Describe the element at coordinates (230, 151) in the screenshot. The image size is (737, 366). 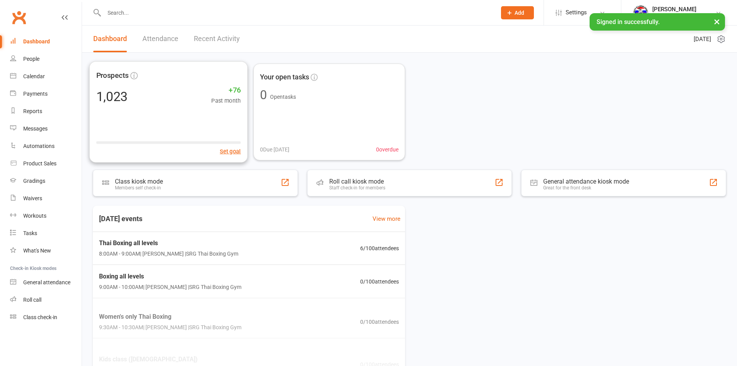
I see `button: Set goal` at that location.